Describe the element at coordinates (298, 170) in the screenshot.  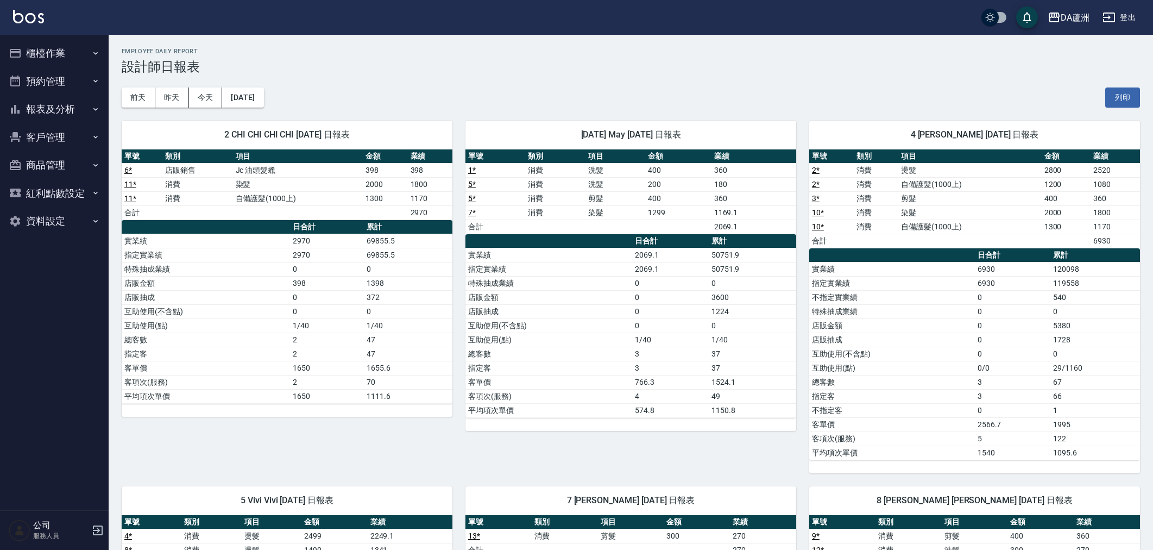
I see `td: Jc 油頭髮蠟` at that location.